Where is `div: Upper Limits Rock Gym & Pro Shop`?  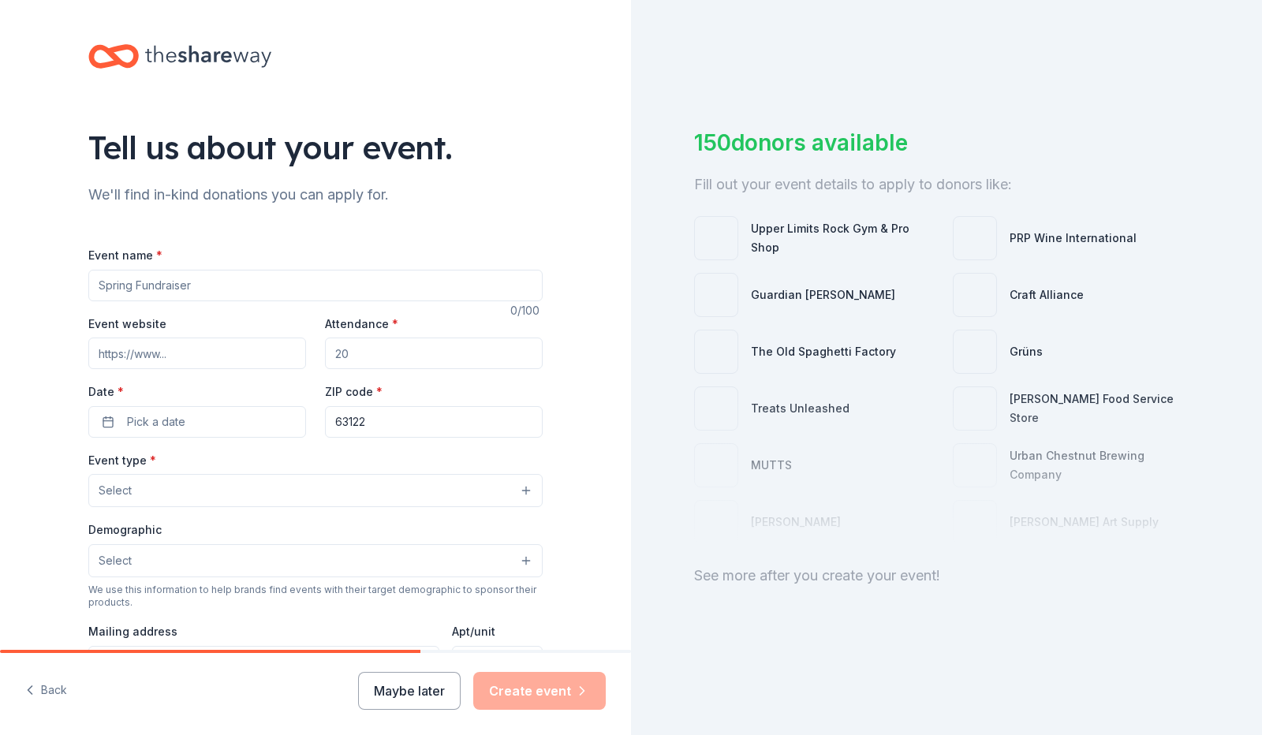
div: Upper Limits Rock Gym & Pro Shop is located at coordinates (845, 238).